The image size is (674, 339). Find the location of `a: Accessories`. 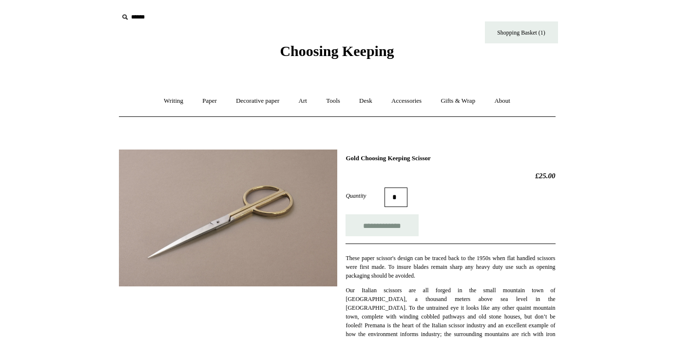

a: Accessories is located at coordinates (407, 101).